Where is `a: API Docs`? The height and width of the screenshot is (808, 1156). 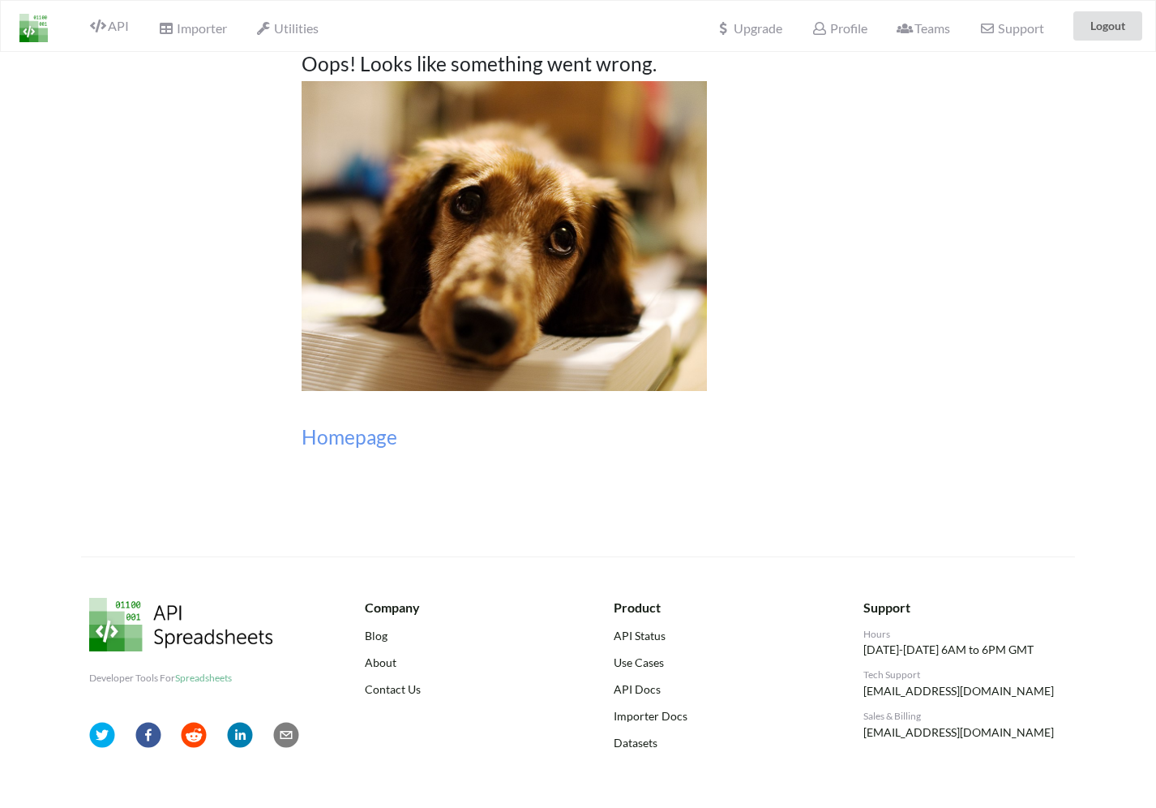
a: API Docs is located at coordinates (716, 688).